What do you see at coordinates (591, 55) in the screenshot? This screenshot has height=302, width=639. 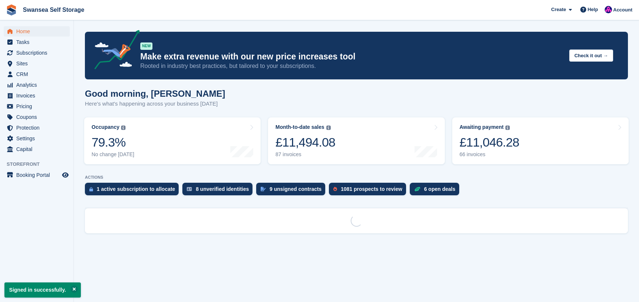 I see `button: Check it out →` at bounding box center [591, 55].